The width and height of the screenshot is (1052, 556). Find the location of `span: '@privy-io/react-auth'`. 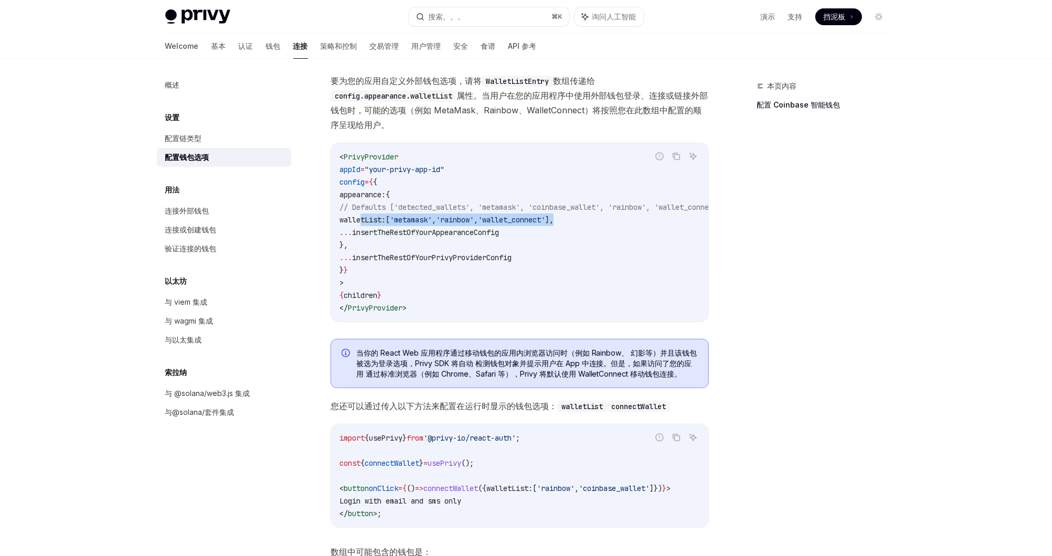

span: '@privy-io/react-auth' is located at coordinates (470, 438).